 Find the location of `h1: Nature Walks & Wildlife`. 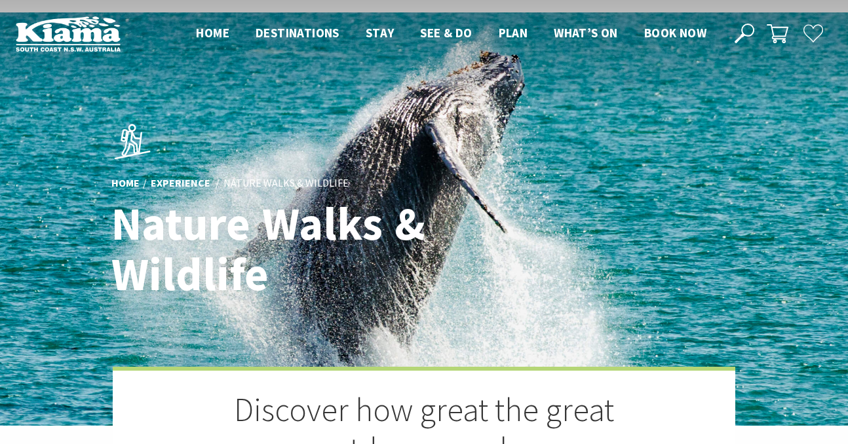

h1: Nature Walks & Wildlife is located at coordinates (296, 250).